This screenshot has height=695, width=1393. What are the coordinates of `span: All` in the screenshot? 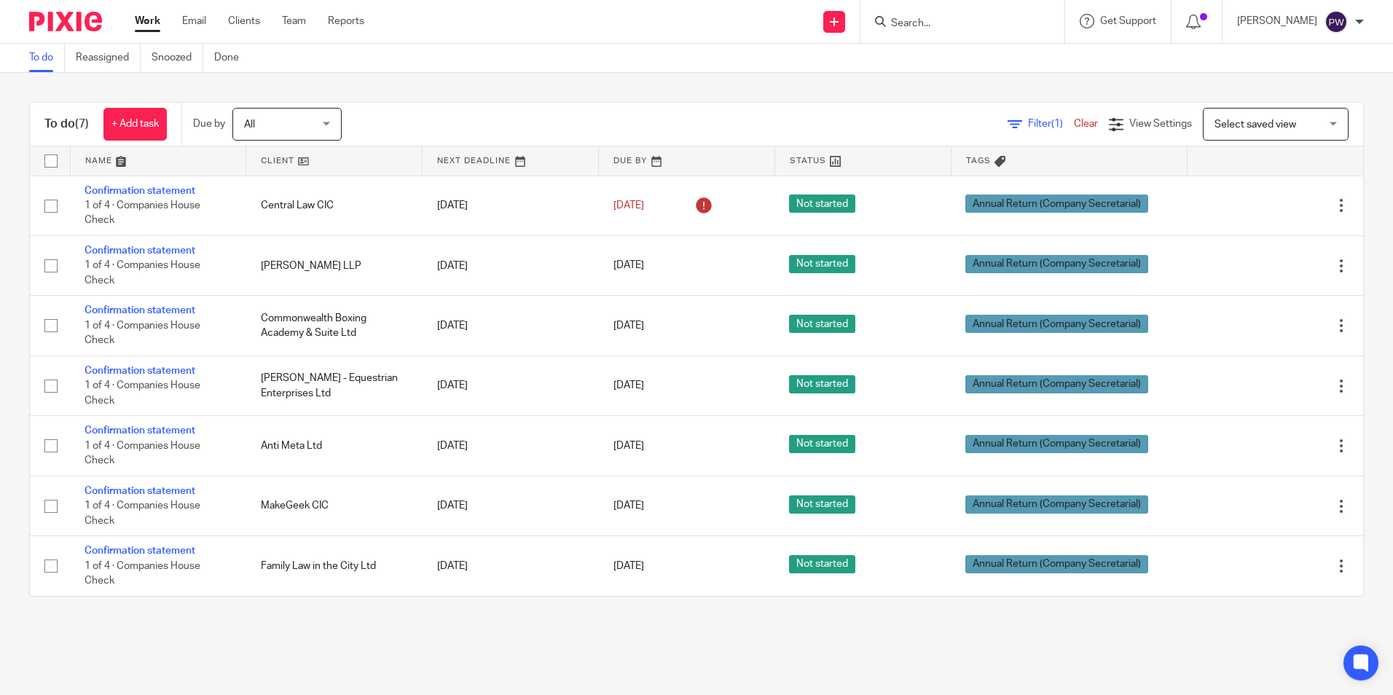 It's located at (249, 125).